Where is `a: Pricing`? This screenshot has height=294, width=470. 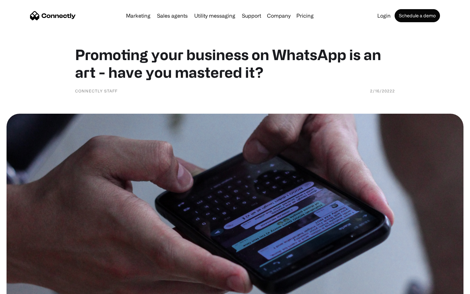
a: Pricing is located at coordinates (305, 16).